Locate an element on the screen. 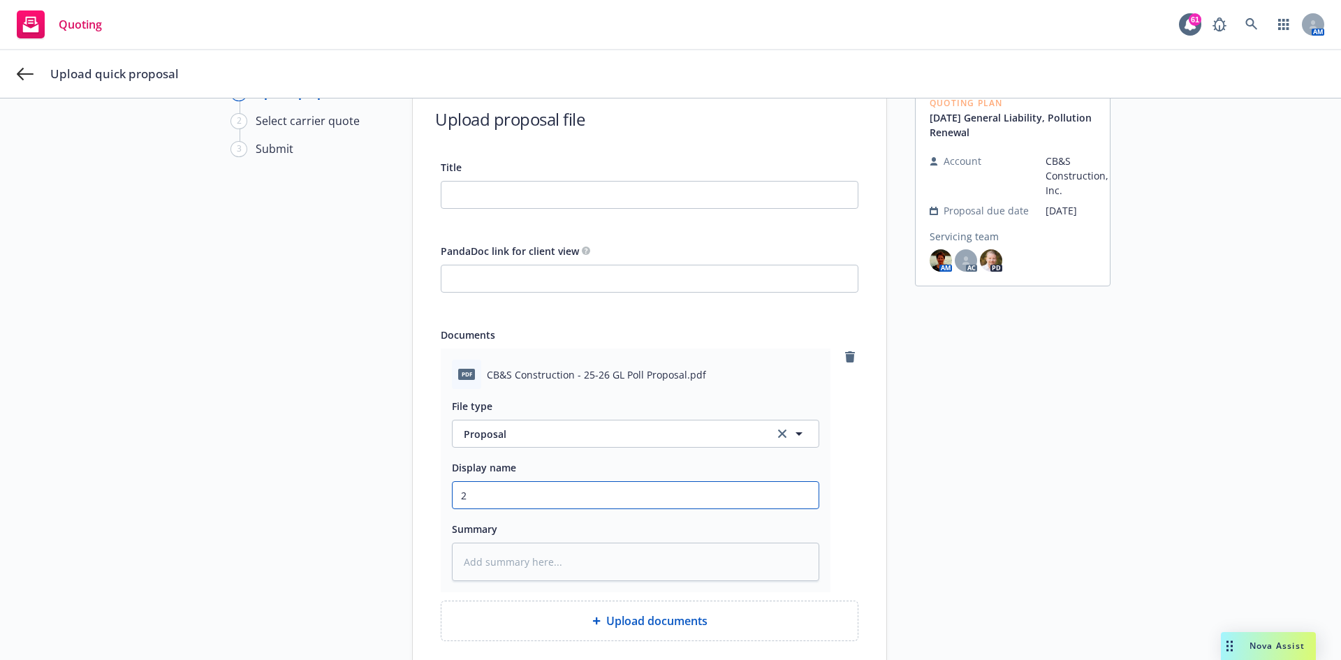 This screenshot has height=660, width=1341. a: Report a Bug is located at coordinates (1219, 24).